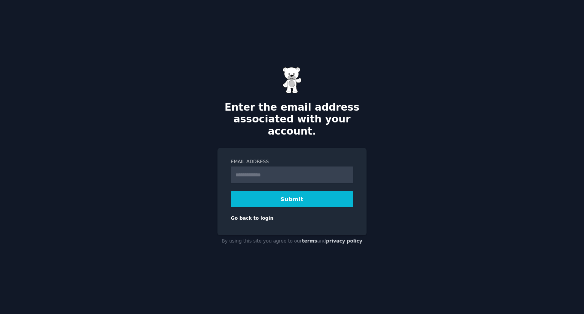 This screenshot has height=314, width=584. Describe the element at coordinates (292, 199) in the screenshot. I see `button: Submit` at that location.